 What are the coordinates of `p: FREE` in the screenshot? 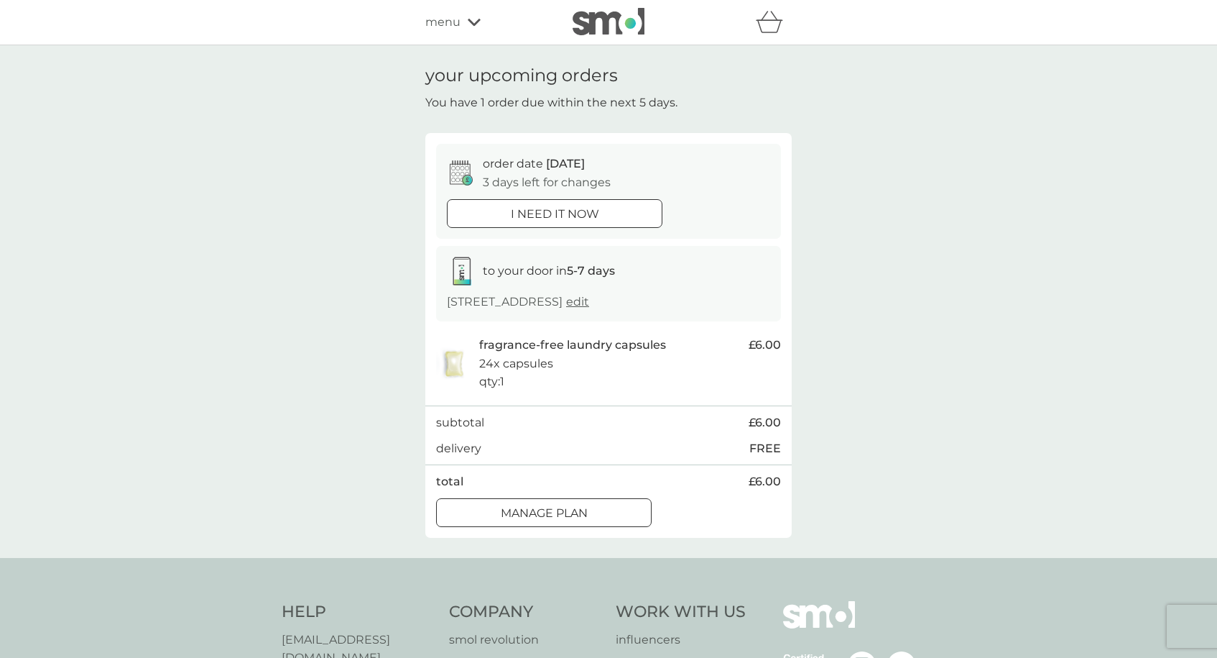 It's located at (765, 448).